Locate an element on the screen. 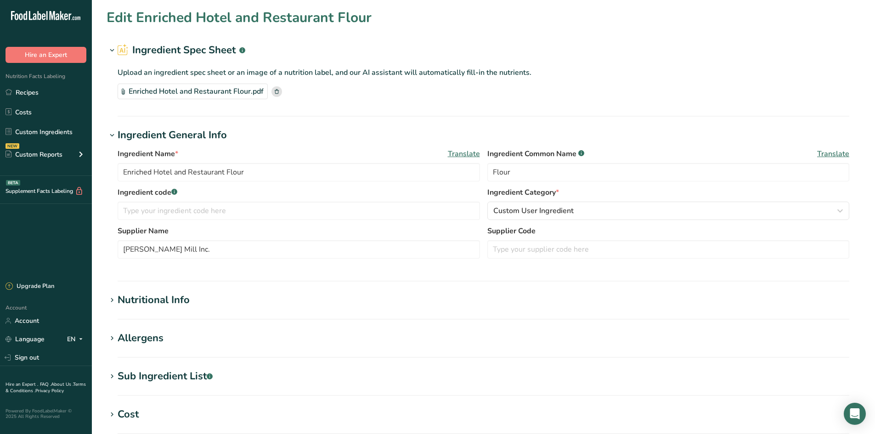 The width and height of the screenshot is (875, 434). label: Supplier Name is located at coordinates (299, 231).